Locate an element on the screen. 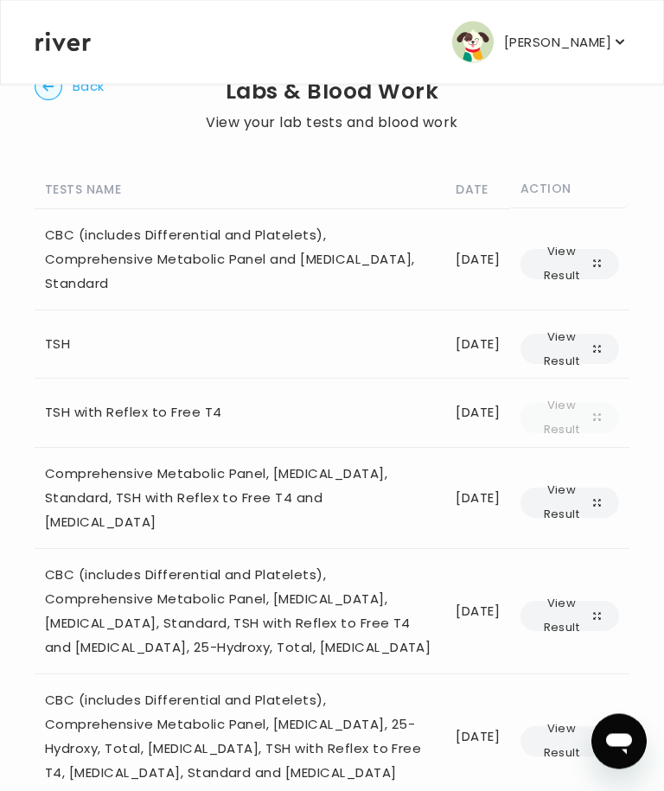 Image resolution: width=664 pixels, height=791 pixels. th: ACTION is located at coordinates (569, 189).